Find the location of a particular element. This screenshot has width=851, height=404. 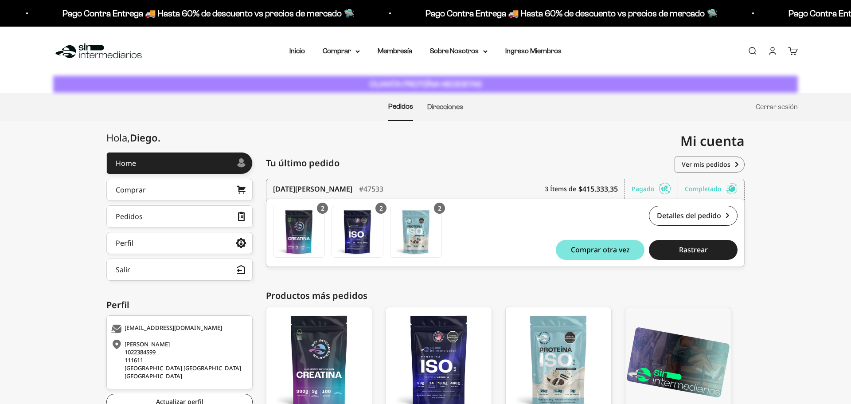

span: Mi cuenta is located at coordinates (712, 140).